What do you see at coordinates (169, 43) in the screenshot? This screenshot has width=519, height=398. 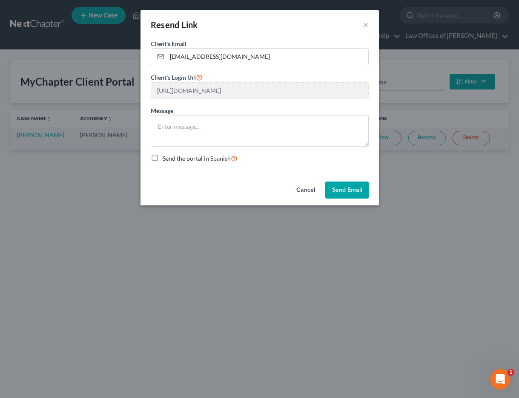 I see `span: Client's Email` at bounding box center [169, 43].